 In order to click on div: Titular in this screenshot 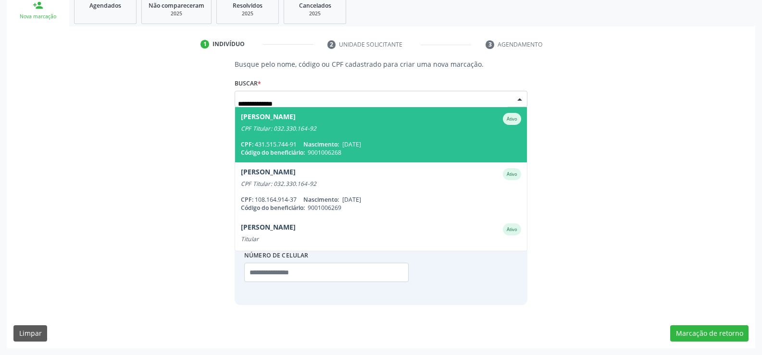, I will do `click(381, 239)`.